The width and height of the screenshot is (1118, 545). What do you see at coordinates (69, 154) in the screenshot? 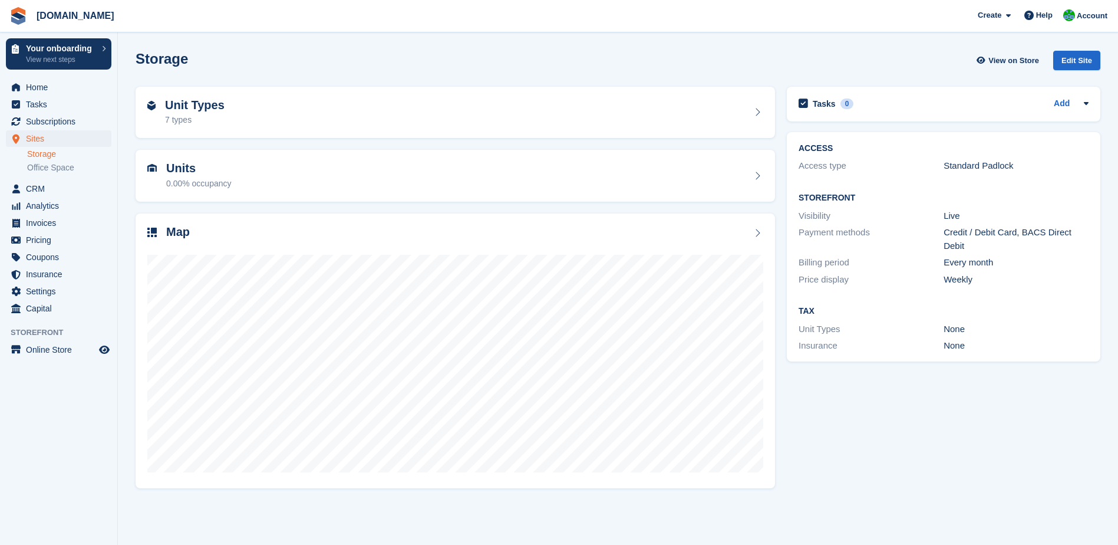
I see `a: Storage` at bounding box center [69, 154].